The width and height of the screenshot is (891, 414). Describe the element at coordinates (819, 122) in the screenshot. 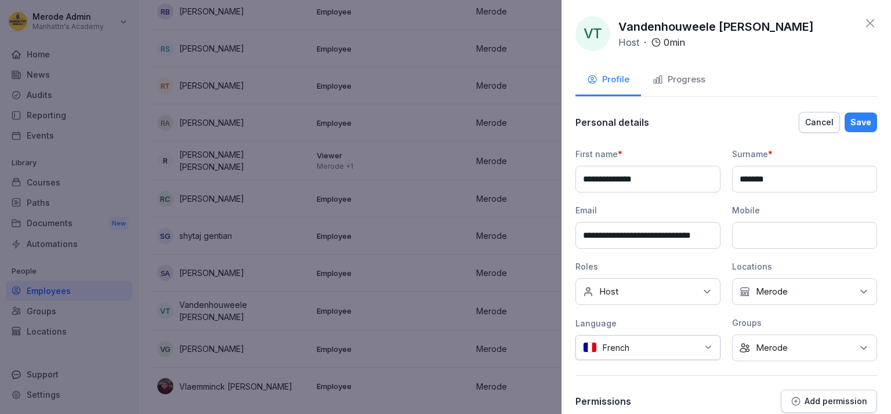

I see `button: Cancel` at that location.